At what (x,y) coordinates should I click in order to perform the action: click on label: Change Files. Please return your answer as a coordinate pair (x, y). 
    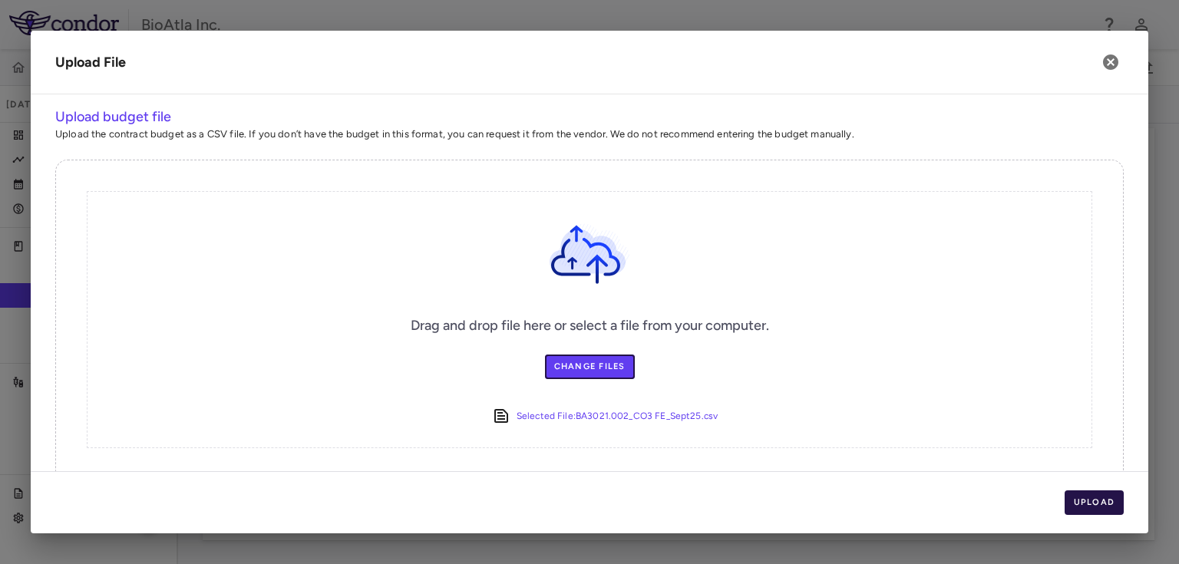
    Looking at the image, I should click on (589, 367).